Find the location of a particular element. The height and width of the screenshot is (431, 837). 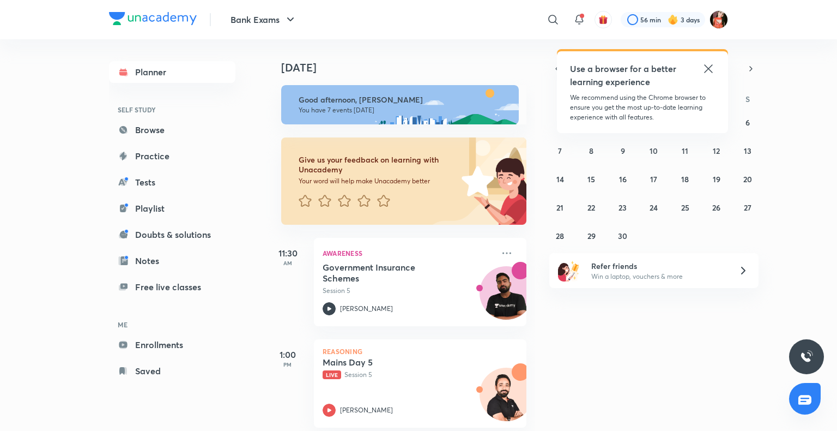

button: September 23, 2025 is located at coordinates (623, 207).